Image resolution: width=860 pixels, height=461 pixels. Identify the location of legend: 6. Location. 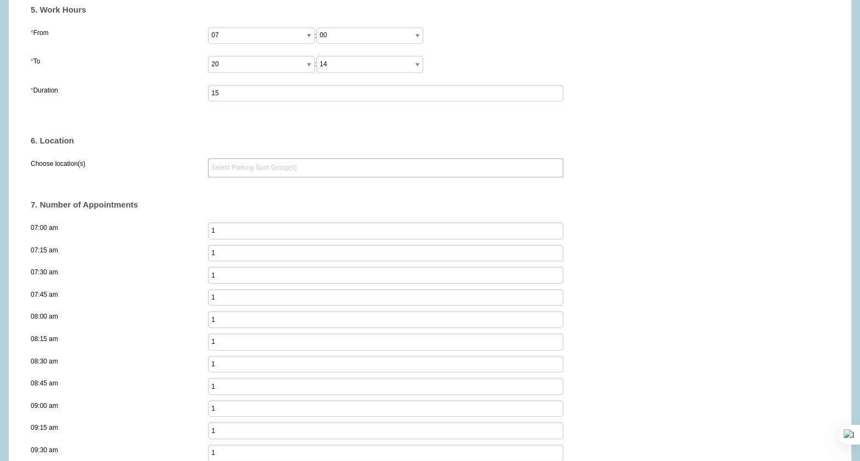
(52, 141).